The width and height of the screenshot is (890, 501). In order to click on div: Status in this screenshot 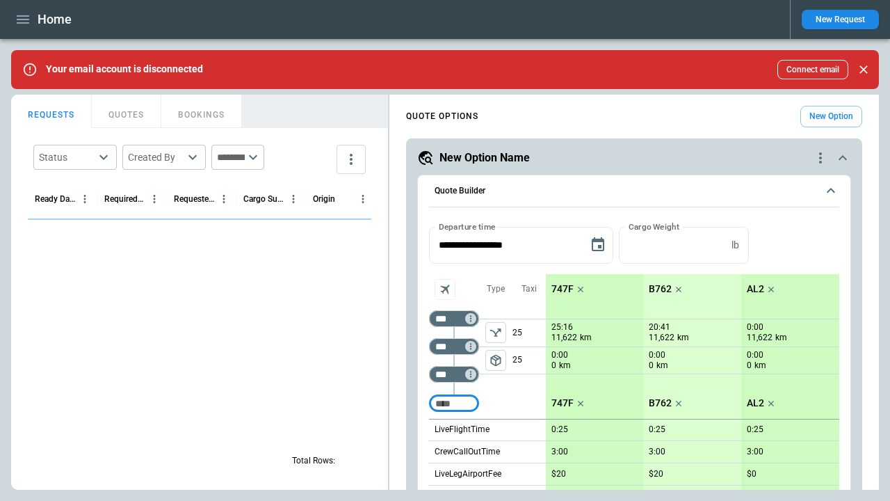, I will do `click(67, 157)`.